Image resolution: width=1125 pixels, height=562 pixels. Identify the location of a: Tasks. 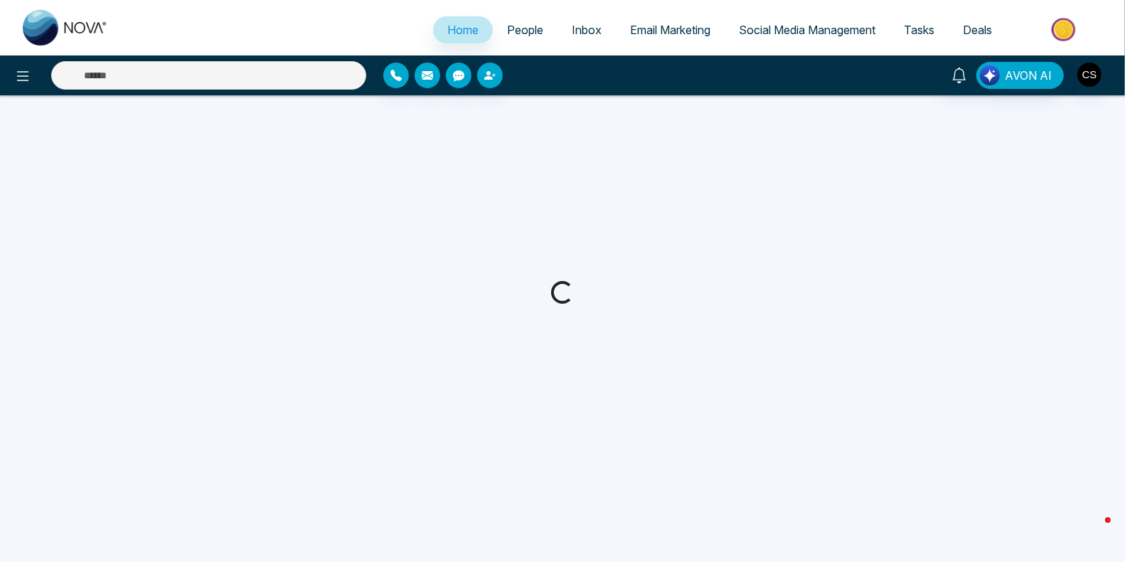
(919, 30).